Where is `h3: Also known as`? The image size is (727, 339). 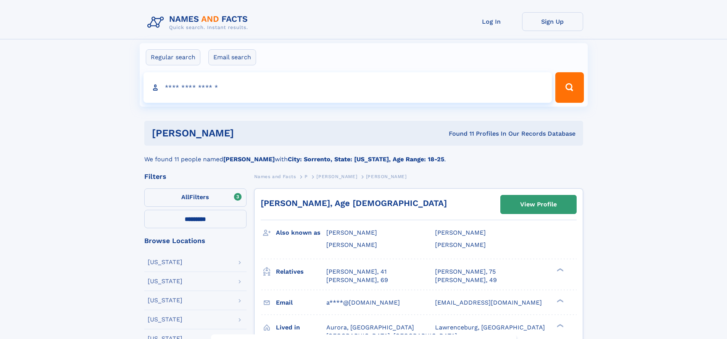
h3: Also known as is located at coordinates (301, 233).